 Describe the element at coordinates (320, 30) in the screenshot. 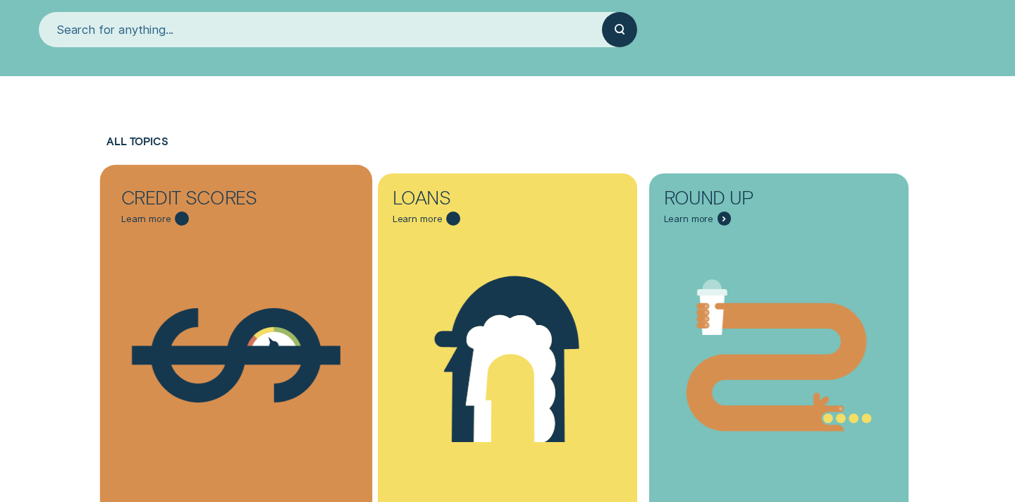

I see `input: Search for anything...` at that location.